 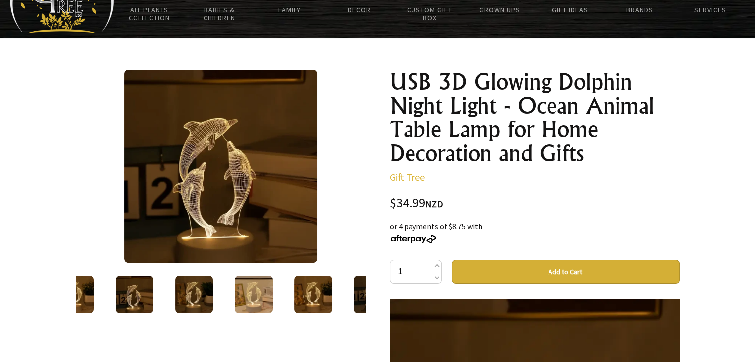 What do you see at coordinates (534, 203) in the screenshot?
I see `div: $34.99` at bounding box center [534, 203].